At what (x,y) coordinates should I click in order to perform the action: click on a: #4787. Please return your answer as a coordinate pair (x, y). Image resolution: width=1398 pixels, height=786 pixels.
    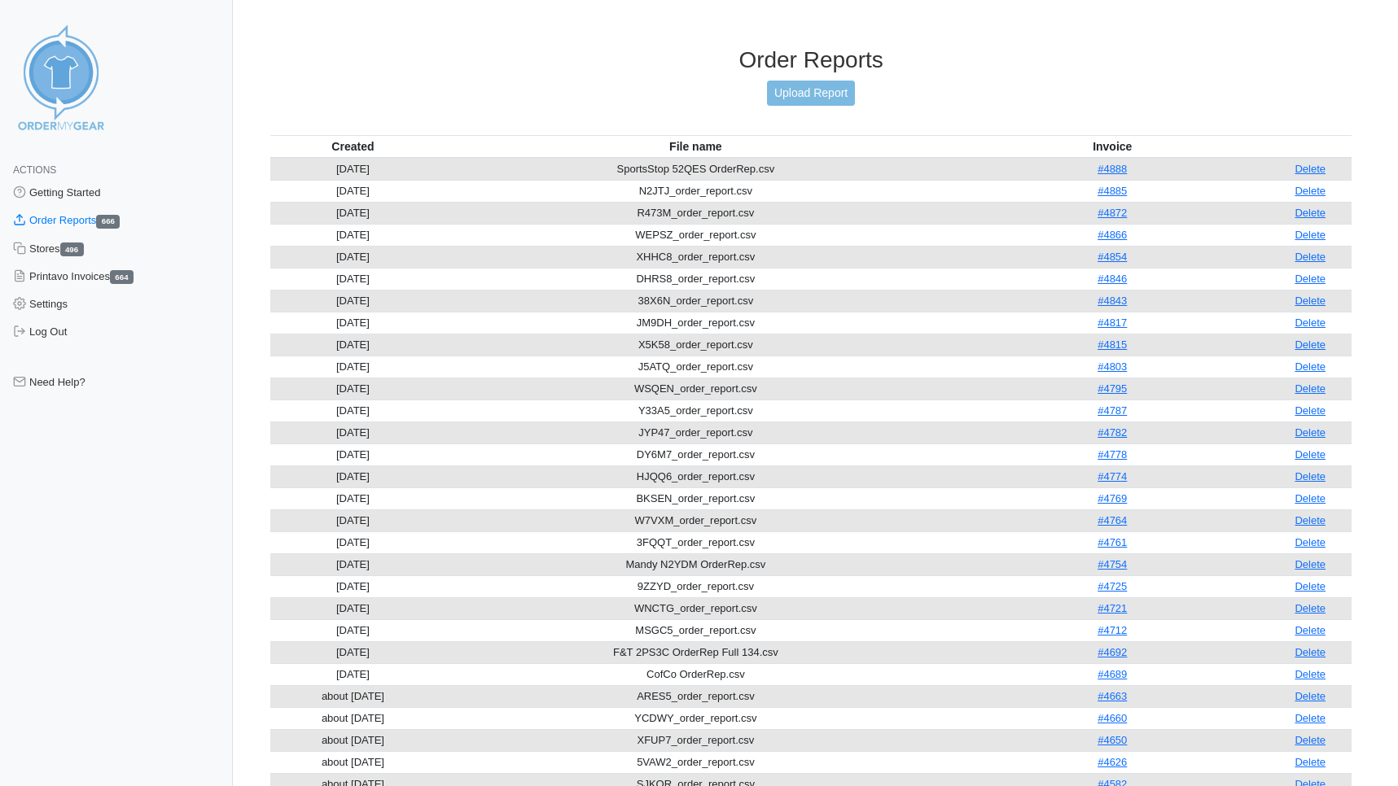
    Looking at the image, I should click on (1112, 410).